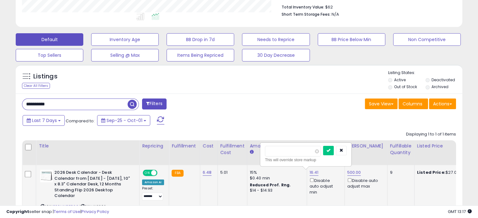  Describe the element at coordinates (18, 212) in the screenshot. I see `strong: Copyright` at that location.